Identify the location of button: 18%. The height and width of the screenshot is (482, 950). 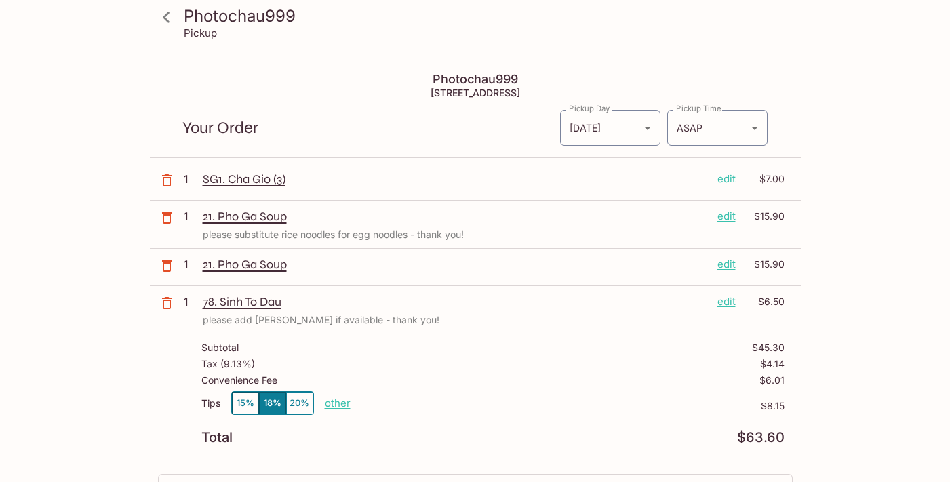
(273, 403).